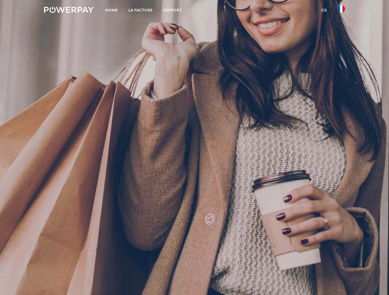 This screenshot has width=389, height=295. What do you see at coordinates (324, 10) in the screenshot?
I see `a: CG` at bounding box center [324, 10].